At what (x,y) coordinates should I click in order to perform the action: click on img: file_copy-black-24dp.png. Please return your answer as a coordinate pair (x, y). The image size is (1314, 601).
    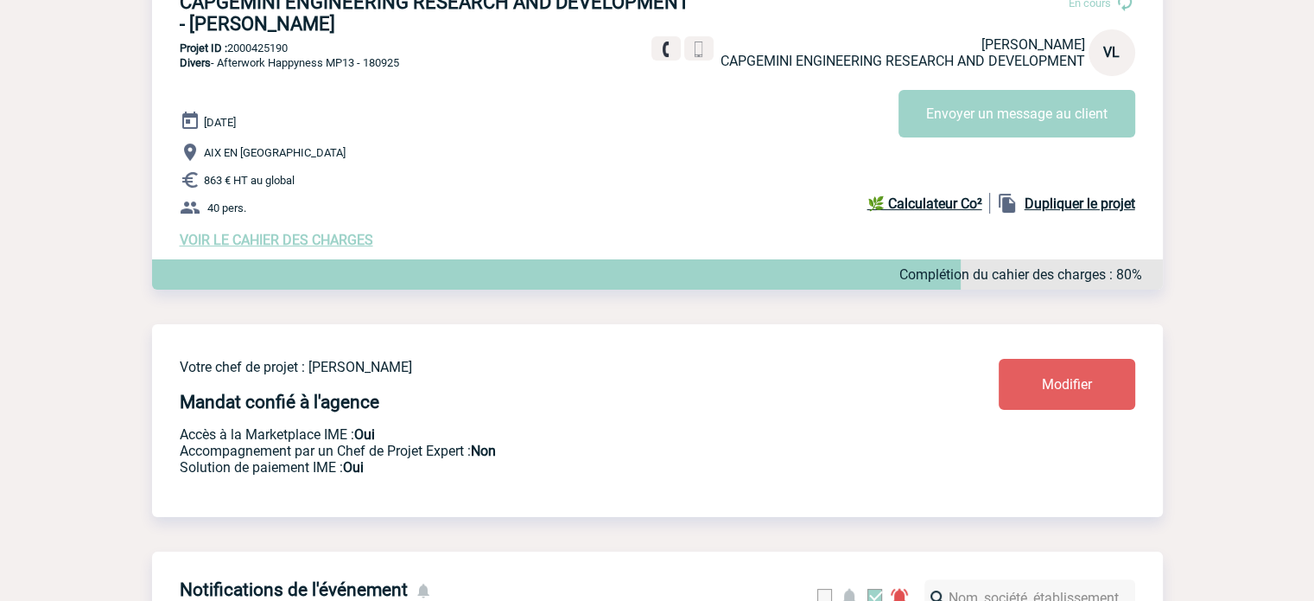
    Looking at the image, I should click on (1008, 203).